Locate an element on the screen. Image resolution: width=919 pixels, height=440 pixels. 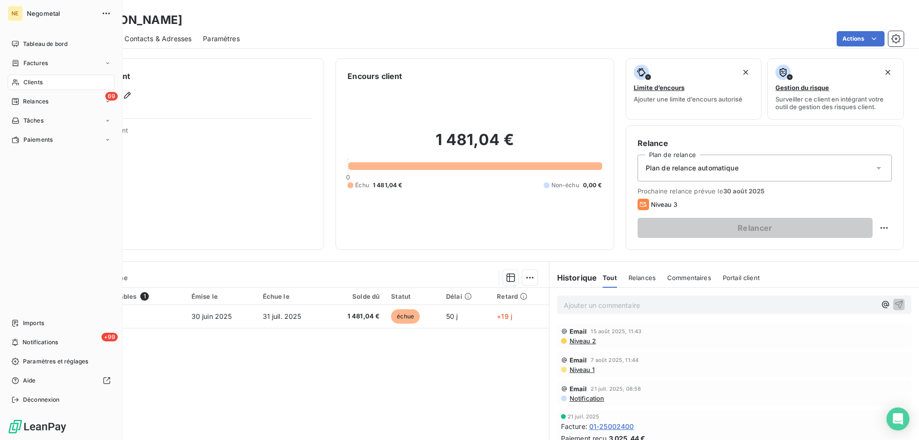
span: Facture : is located at coordinates (574, 426).